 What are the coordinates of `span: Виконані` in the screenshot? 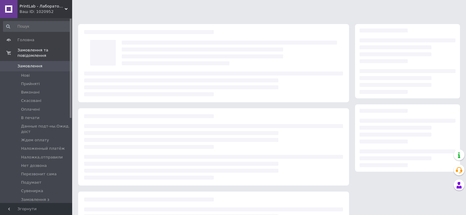 It's located at (30, 92).